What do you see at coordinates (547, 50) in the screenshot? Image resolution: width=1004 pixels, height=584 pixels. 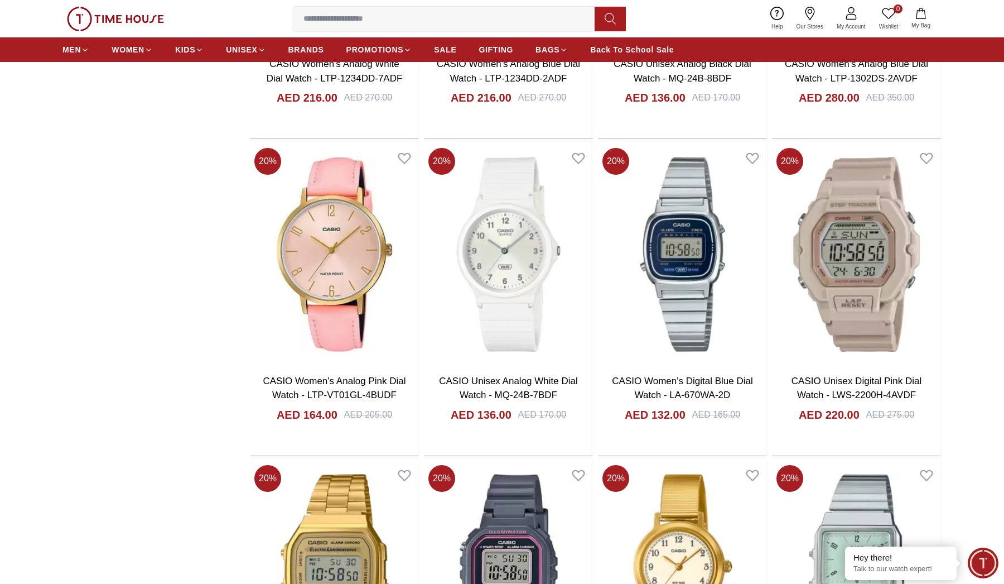 I see `span: BAGS` at bounding box center [547, 50].